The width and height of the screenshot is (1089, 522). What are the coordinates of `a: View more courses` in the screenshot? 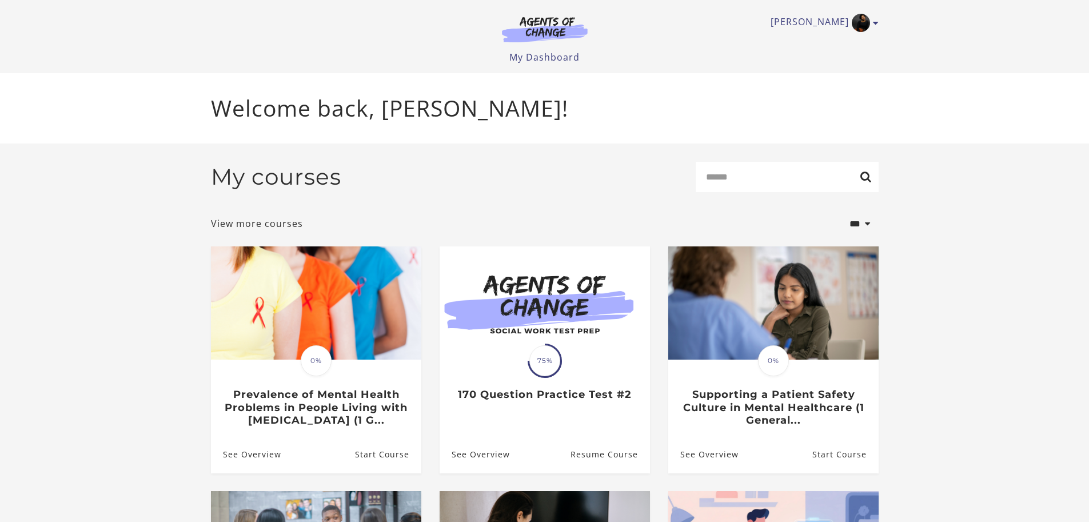 It's located at (257, 223).